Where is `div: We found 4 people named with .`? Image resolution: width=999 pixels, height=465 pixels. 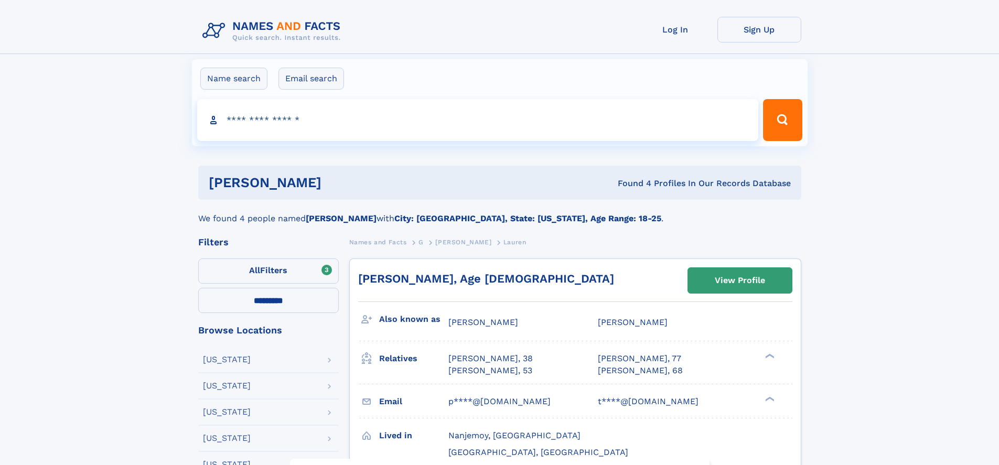
div: We found 4 people named with . is located at coordinates (500, 212).